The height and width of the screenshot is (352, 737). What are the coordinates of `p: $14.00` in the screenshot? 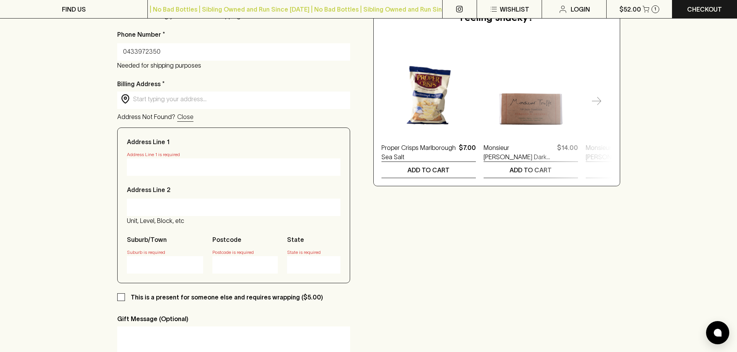 It's located at (568, 152).